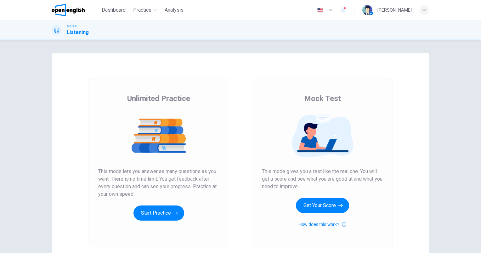  I want to click on span: Unlimited Practice, so click(159, 99).